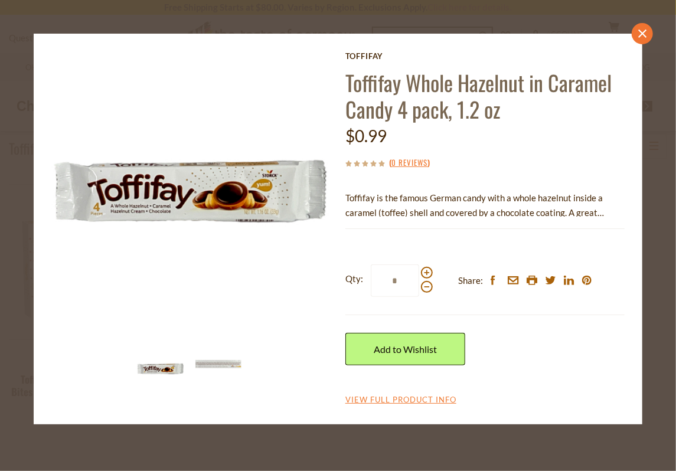 This screenshot has height=471, width=676. I want to click on strong: Qty:, so click(354, 279).